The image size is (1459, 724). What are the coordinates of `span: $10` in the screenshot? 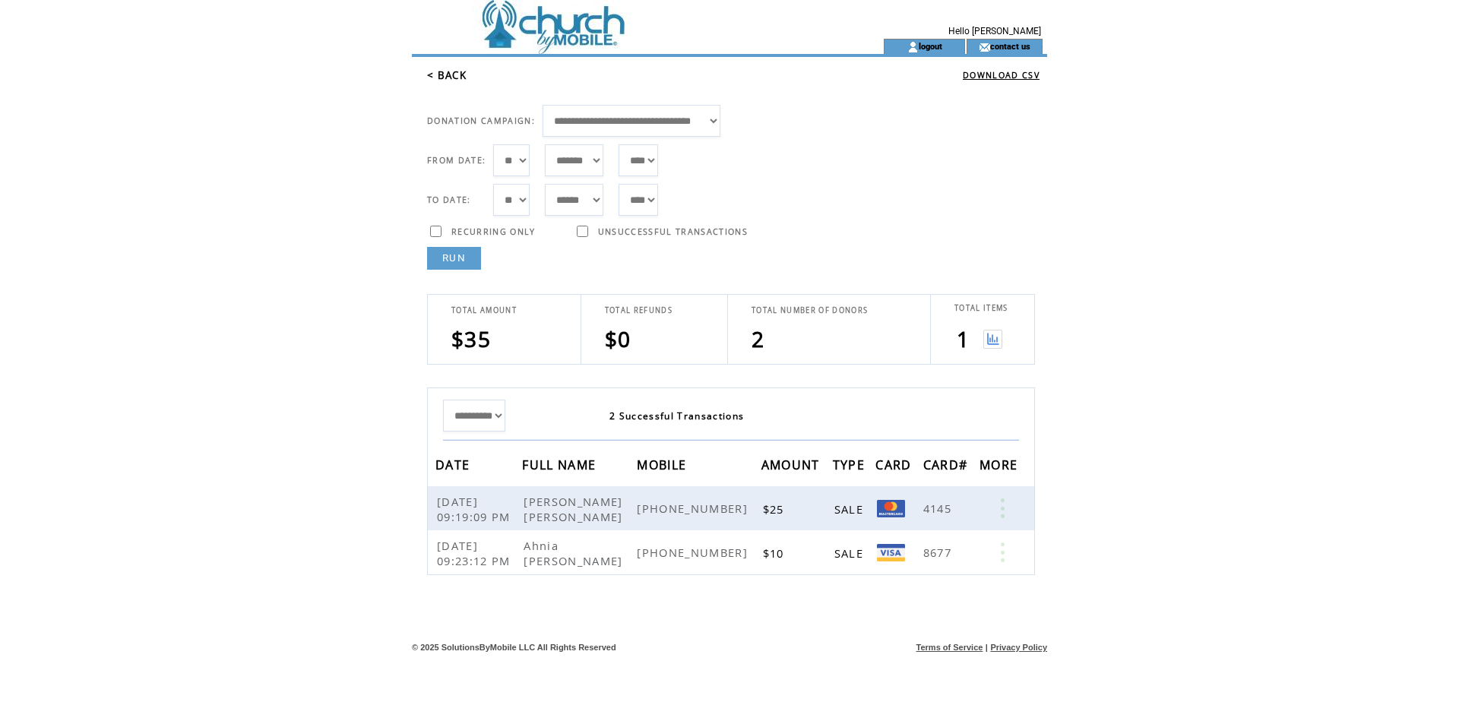 It's located at (775, 553).